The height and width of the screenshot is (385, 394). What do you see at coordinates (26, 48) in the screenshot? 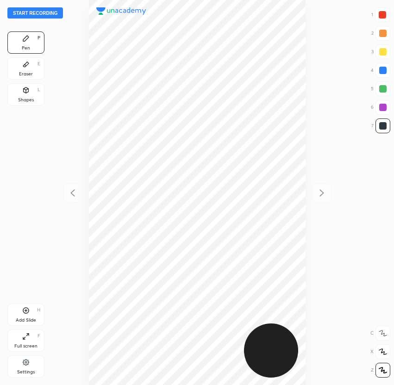
I see `div: Pen` at bounding box center [26, 48].